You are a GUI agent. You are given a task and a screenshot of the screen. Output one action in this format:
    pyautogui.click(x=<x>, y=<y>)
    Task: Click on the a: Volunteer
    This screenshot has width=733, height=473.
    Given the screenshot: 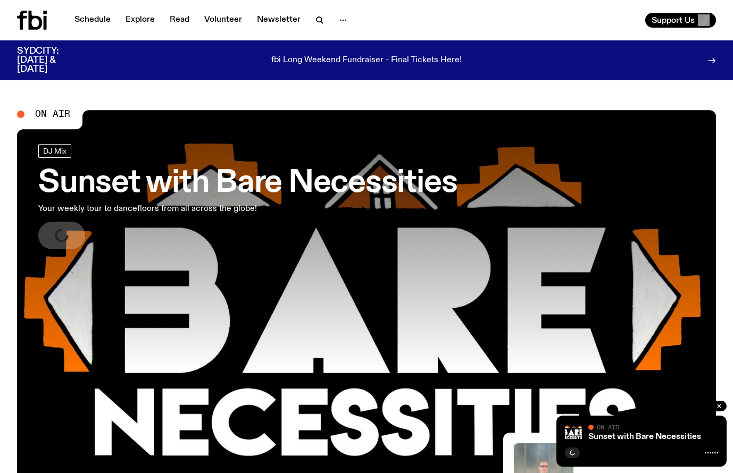 What is the action you would take?
    pyautogui.click(x=223, y=20)
    